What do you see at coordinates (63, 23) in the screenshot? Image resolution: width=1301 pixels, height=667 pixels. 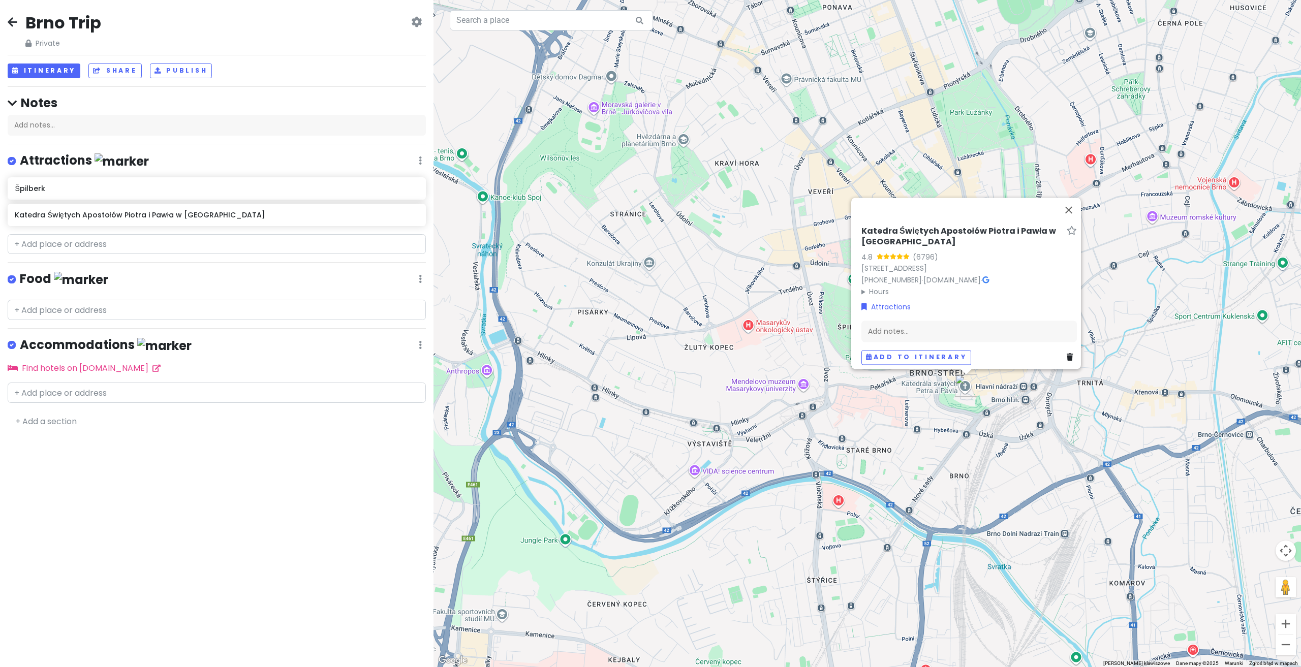 I see `h2: Brno Trip` at bounding box center [63, 23].